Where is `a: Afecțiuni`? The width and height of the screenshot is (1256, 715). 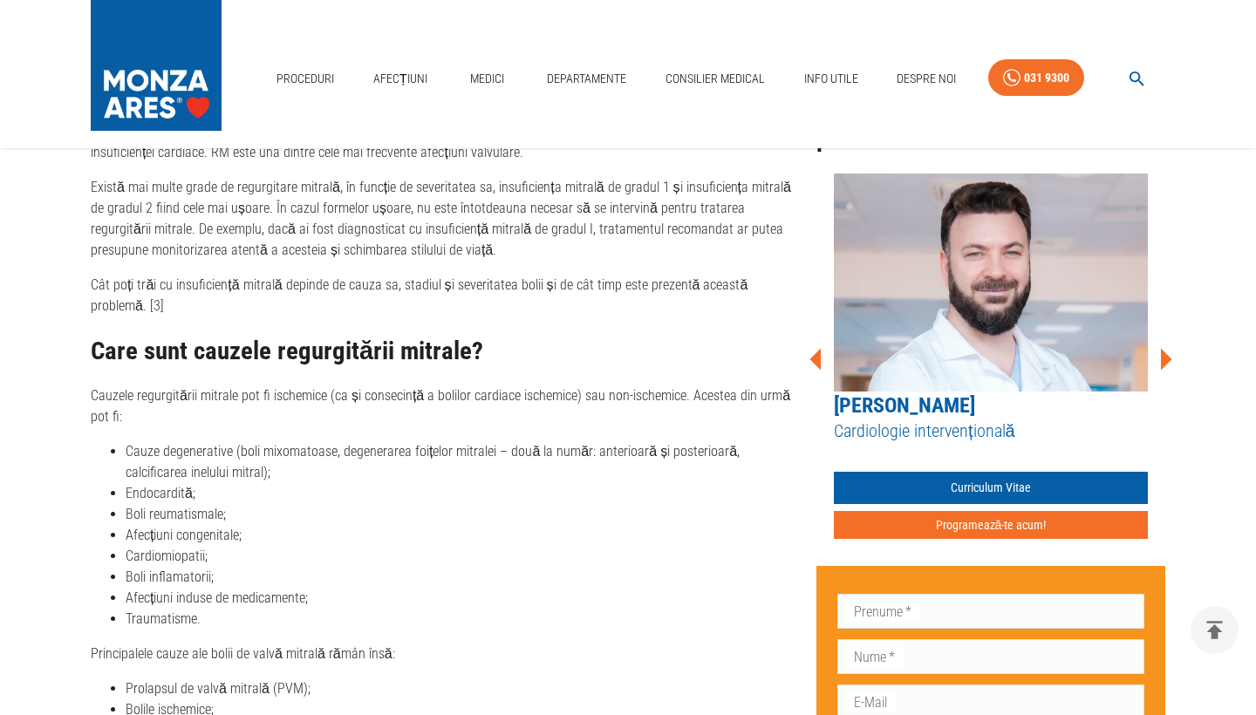 a: Afecțiuni is located at coordinates (400, 79).